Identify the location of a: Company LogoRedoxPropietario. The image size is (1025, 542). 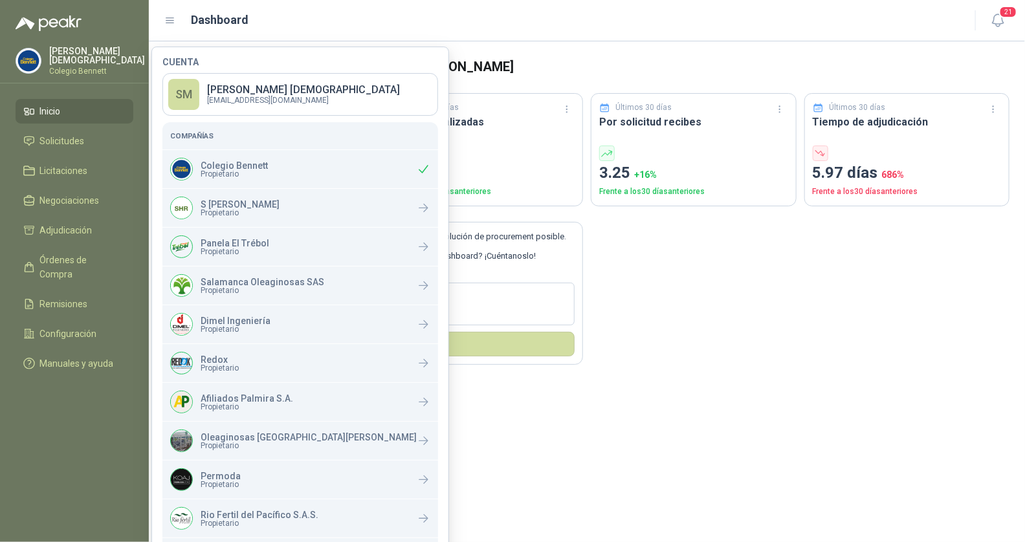
(300, 363).